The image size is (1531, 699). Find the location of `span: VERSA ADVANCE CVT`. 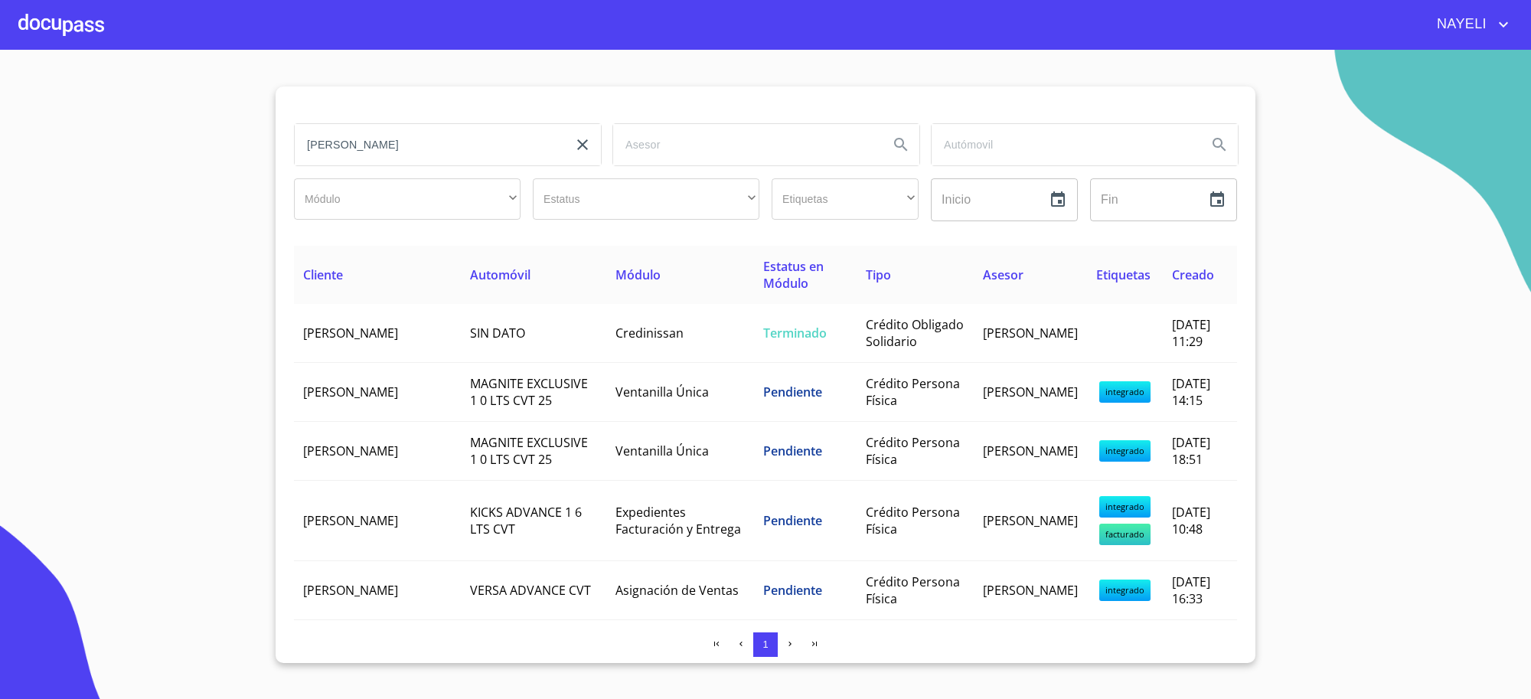

span: VERSA ADVANCE CVT is located at coordinates (531, 590).